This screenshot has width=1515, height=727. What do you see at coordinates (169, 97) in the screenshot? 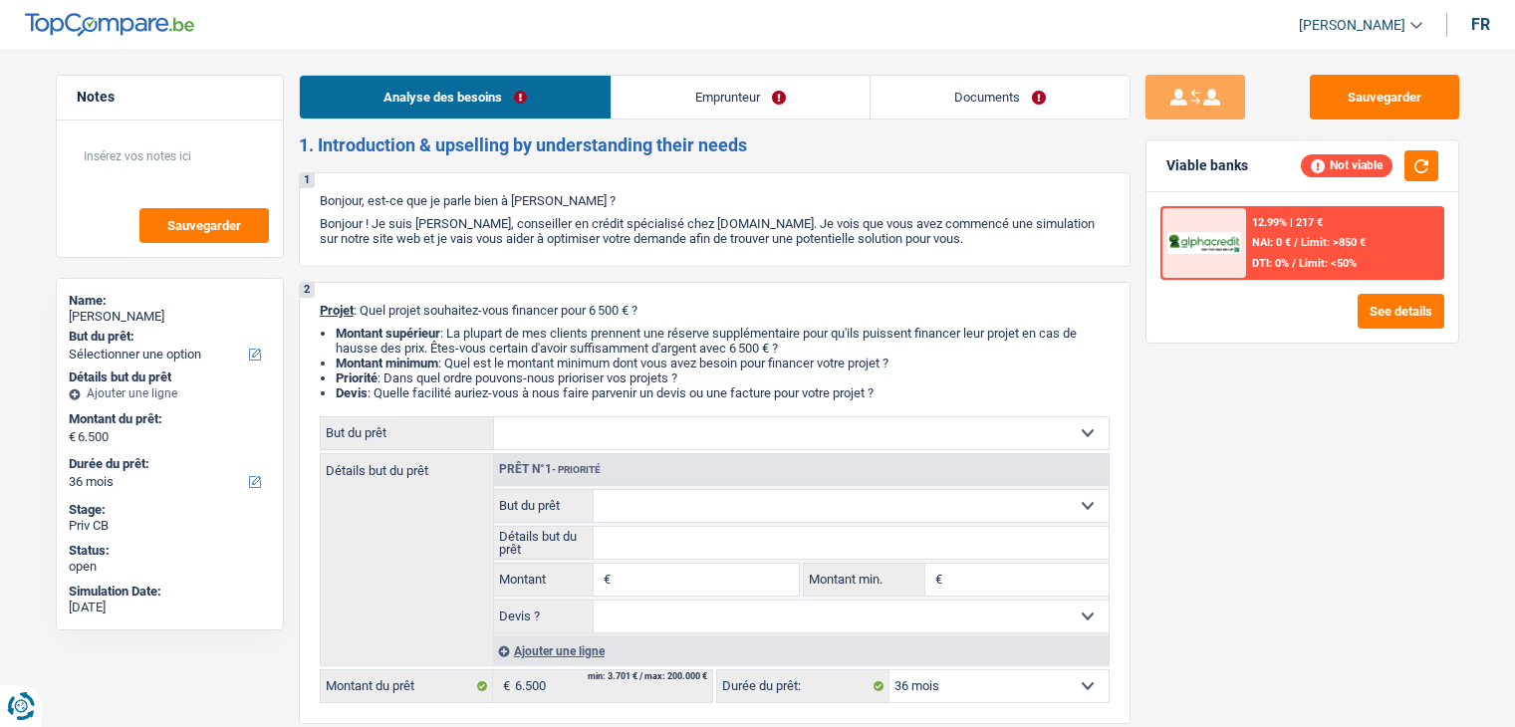
I see `h5: Notes` at bounding box center [169, 97].